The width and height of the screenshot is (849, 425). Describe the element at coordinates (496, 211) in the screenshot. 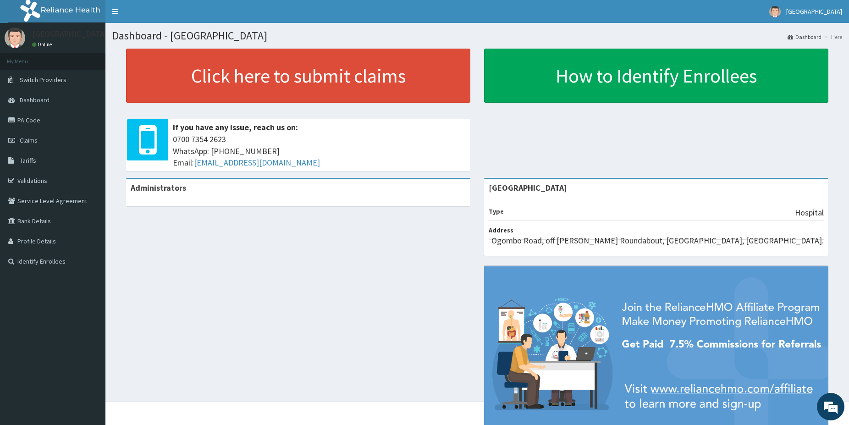

I see `b: Type` at that location.